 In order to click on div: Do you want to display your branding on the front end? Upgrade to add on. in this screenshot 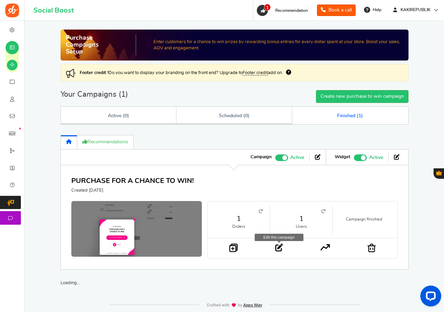, I will do `click(235, 73)`.